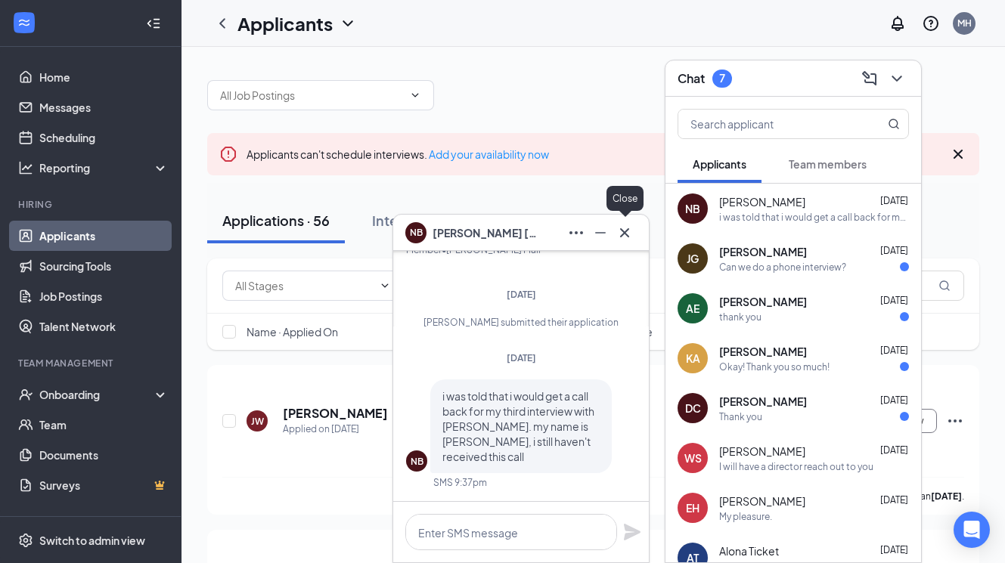  I want to click on a: Talent Network, so click(104, 327).